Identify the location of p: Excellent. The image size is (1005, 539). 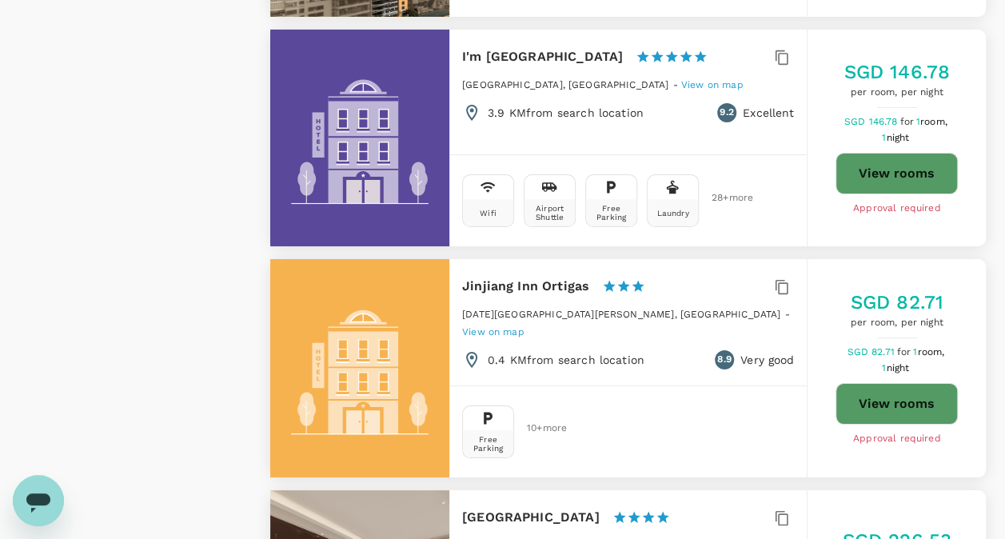
(768, 113).